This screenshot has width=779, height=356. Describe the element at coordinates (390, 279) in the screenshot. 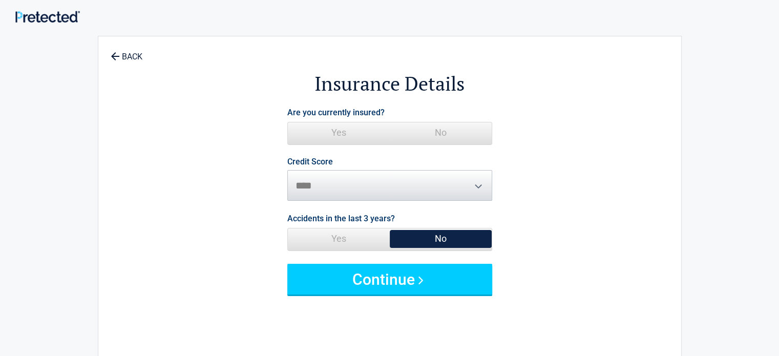

I see `button: Continue` at that location.